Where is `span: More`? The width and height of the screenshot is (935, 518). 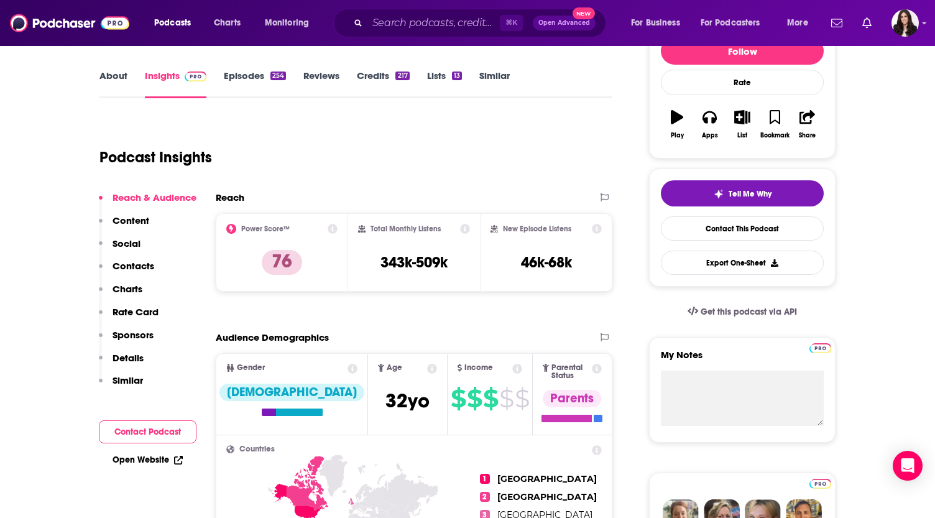 span: More is located at coordinates (798, 23).